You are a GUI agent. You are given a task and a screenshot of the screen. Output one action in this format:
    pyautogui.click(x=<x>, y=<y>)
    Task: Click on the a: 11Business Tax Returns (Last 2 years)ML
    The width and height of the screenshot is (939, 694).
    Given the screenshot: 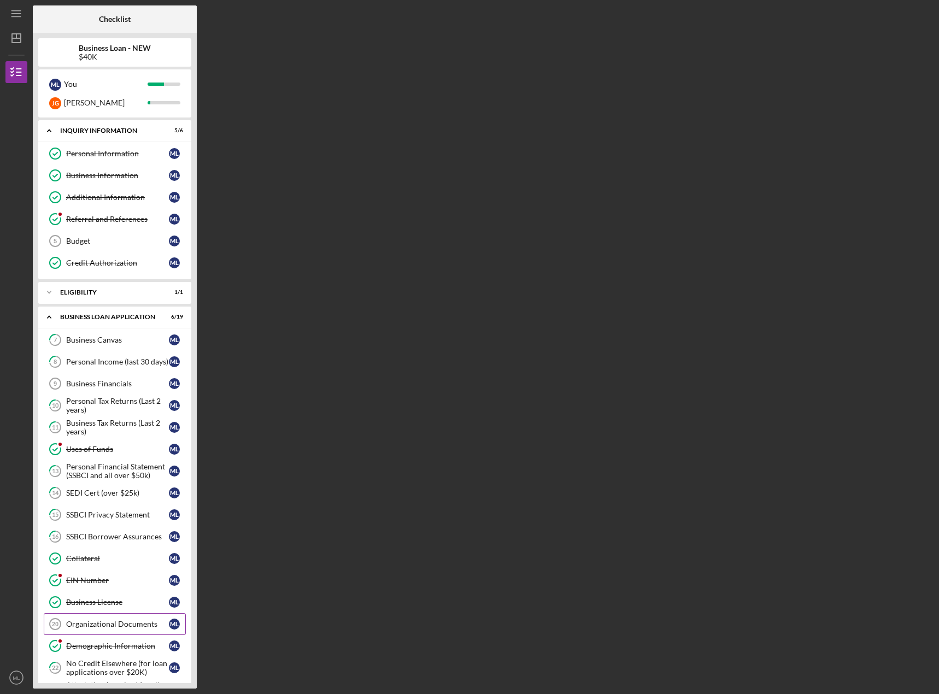 What is the action you would take?
    pyautogui.click(x=115, y=427)
    